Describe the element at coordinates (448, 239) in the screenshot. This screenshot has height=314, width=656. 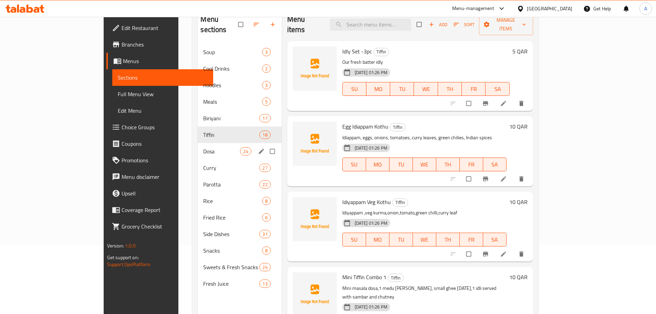
I see `button: TH` at that location.